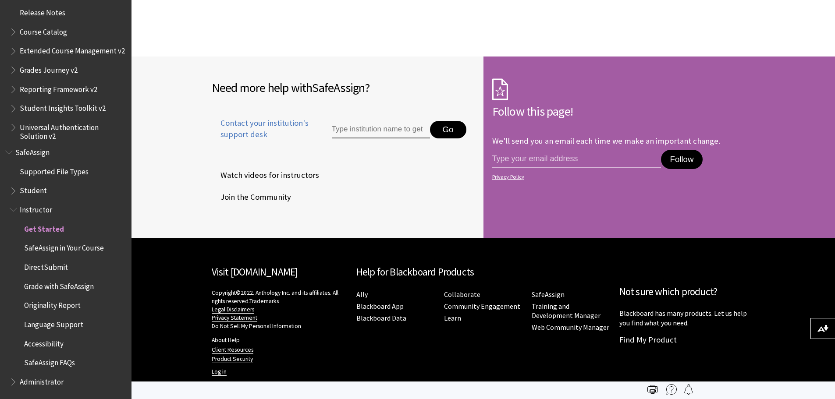 The image size is (835, 399). I want to click on span: Instructor, so click(36, 208).